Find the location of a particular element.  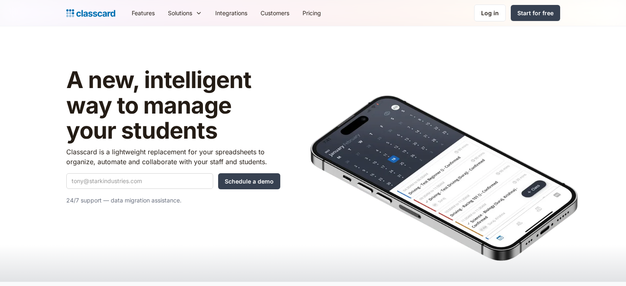

a: Customers is located at coordinates (275, 13).